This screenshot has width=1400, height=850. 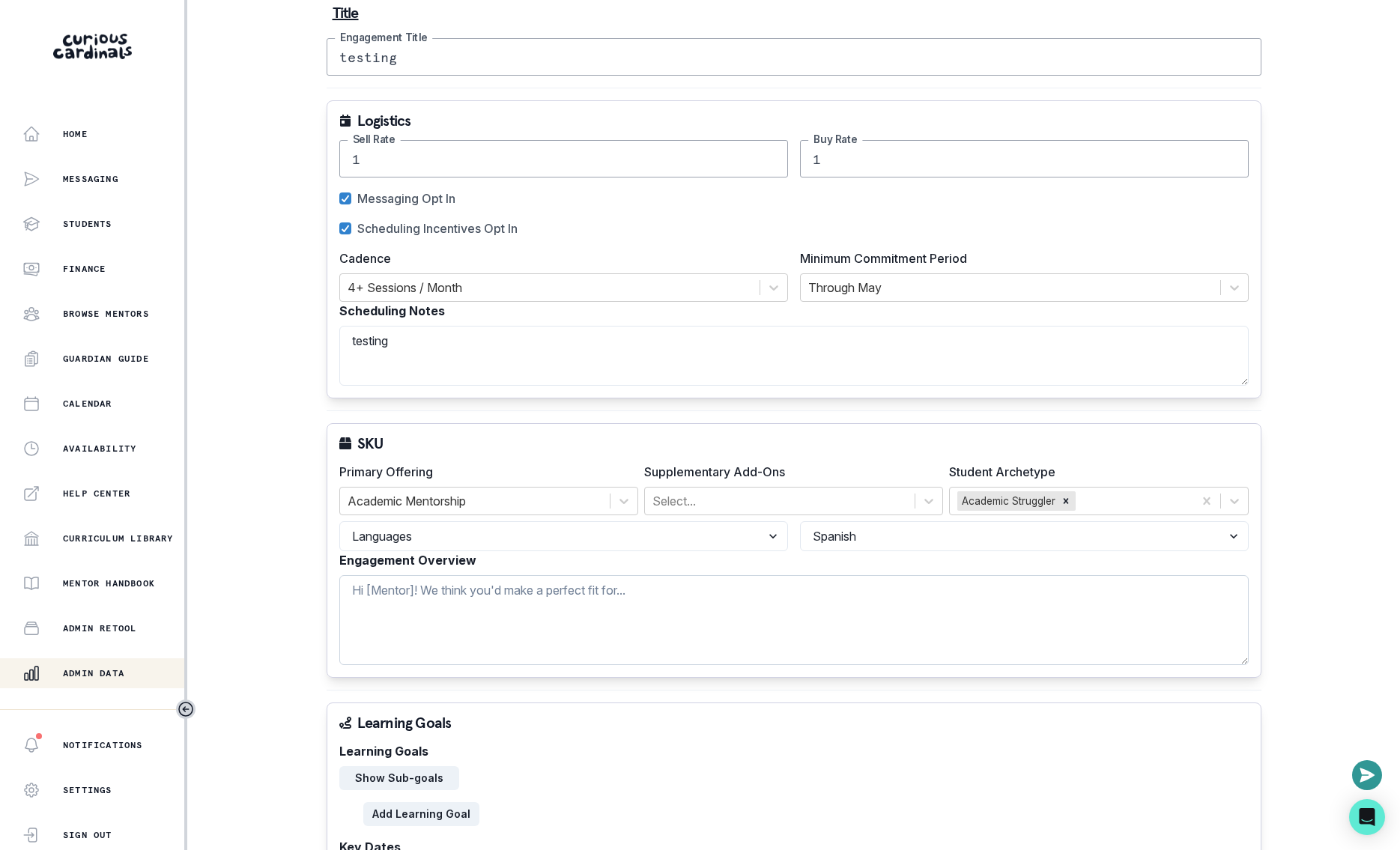 I want to click on button: Add Learning Goal, so click(x=421, y=813).